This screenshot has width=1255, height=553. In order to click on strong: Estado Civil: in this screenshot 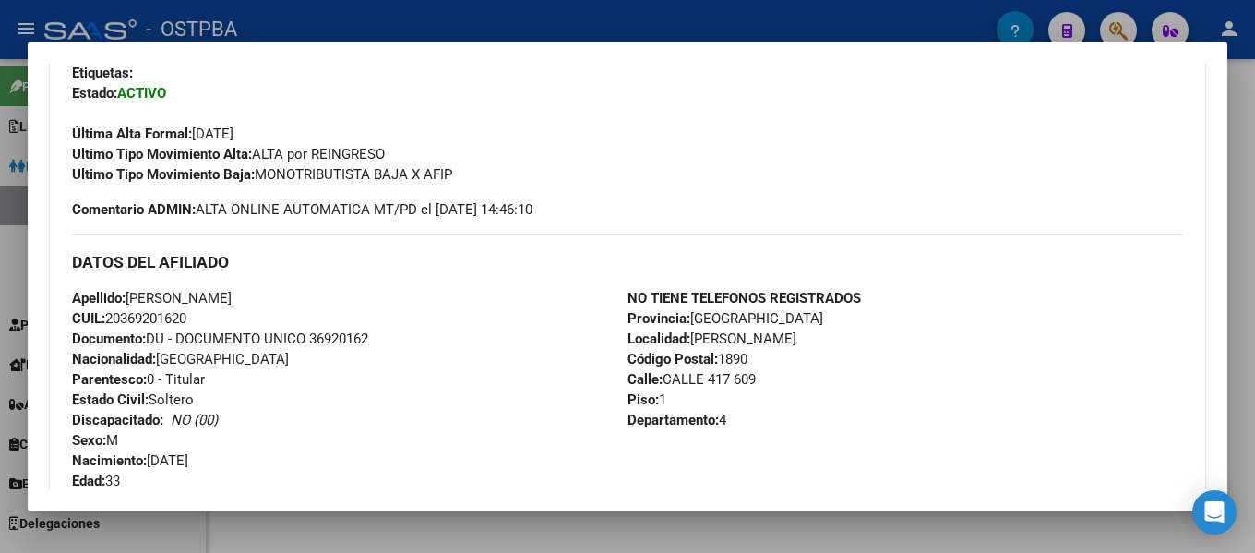, I will do `click(110, 399)`.